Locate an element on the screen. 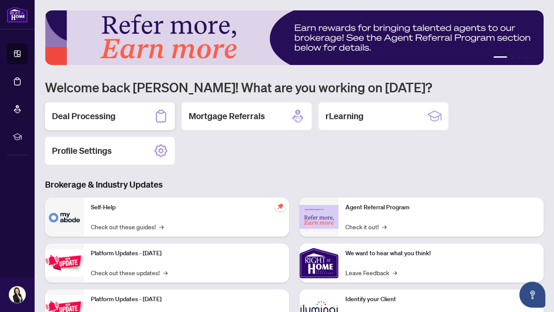  p: Identify your Client is located at coordinates (441, 299).